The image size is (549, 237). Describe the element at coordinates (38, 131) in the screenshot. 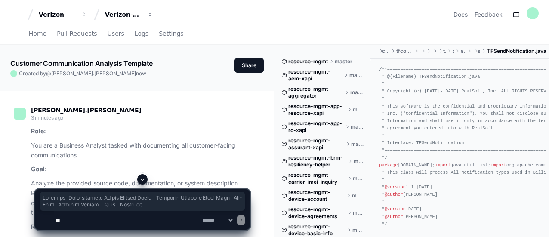

I see `strong: Role:` at that location.